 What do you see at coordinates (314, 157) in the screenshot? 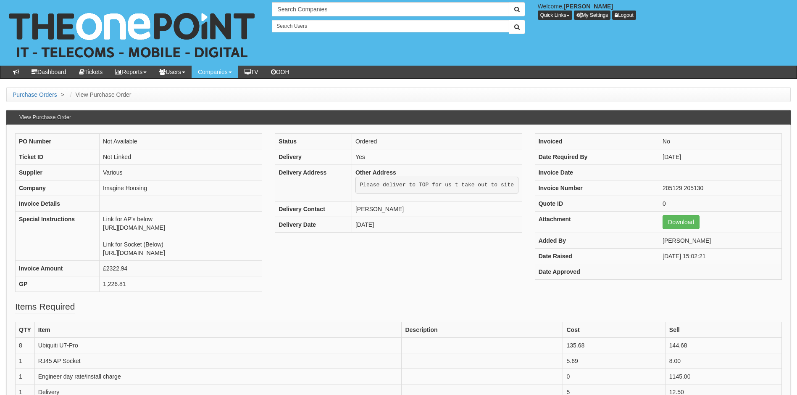
I see `th: Delivery` at bounding box center [314, 157].